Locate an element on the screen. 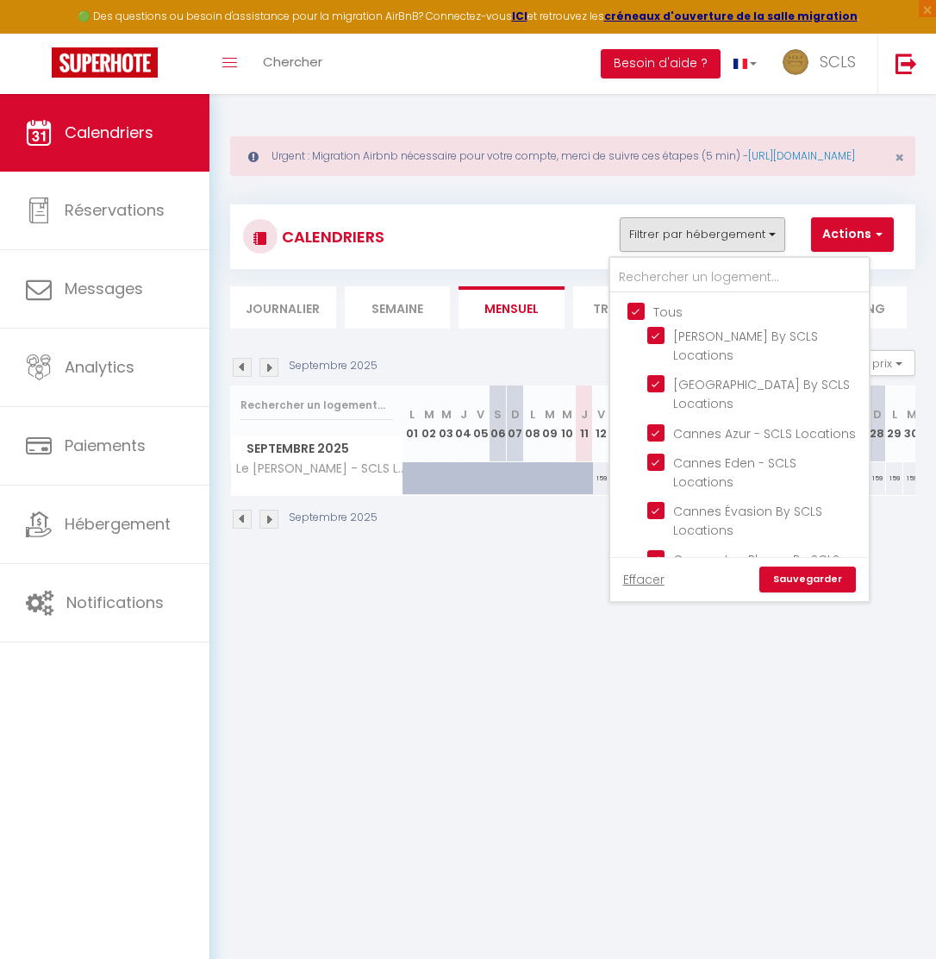 The height and width of the screenshot is (959, 936). button: Close is located at coordinates (899, 158).